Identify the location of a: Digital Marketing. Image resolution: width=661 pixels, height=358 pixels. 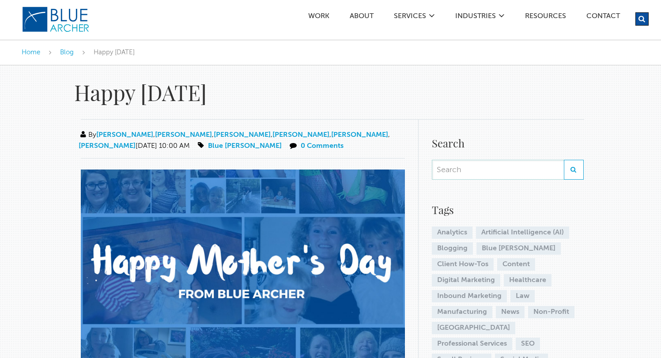
(466, 281).